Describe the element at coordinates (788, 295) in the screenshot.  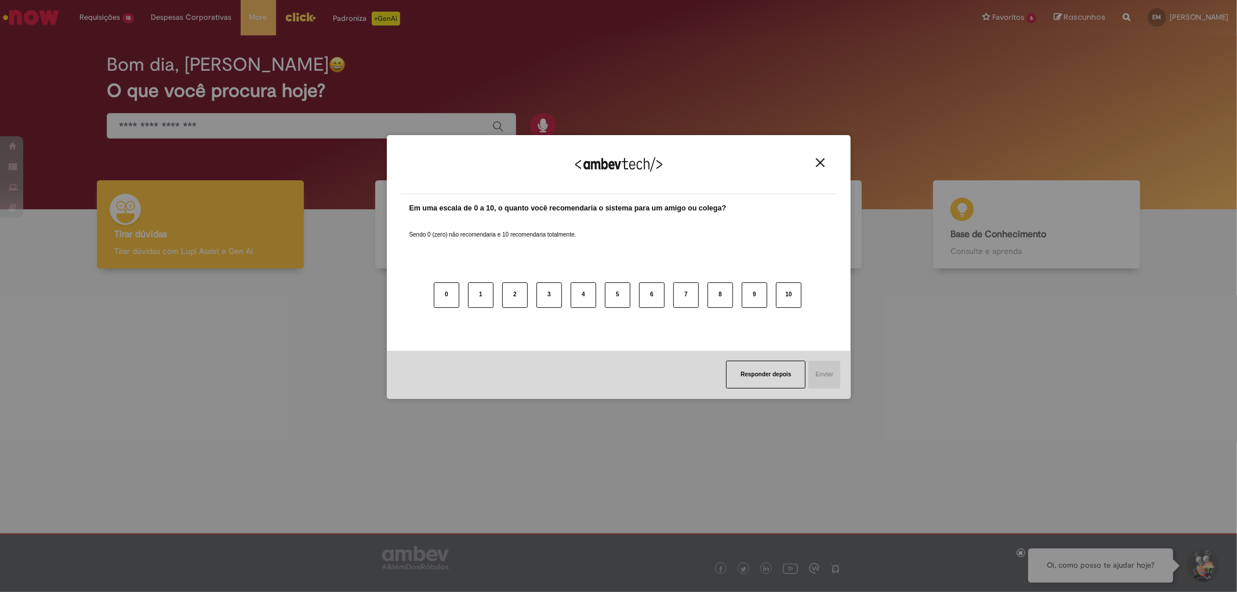
I see `button: 10` at that location.